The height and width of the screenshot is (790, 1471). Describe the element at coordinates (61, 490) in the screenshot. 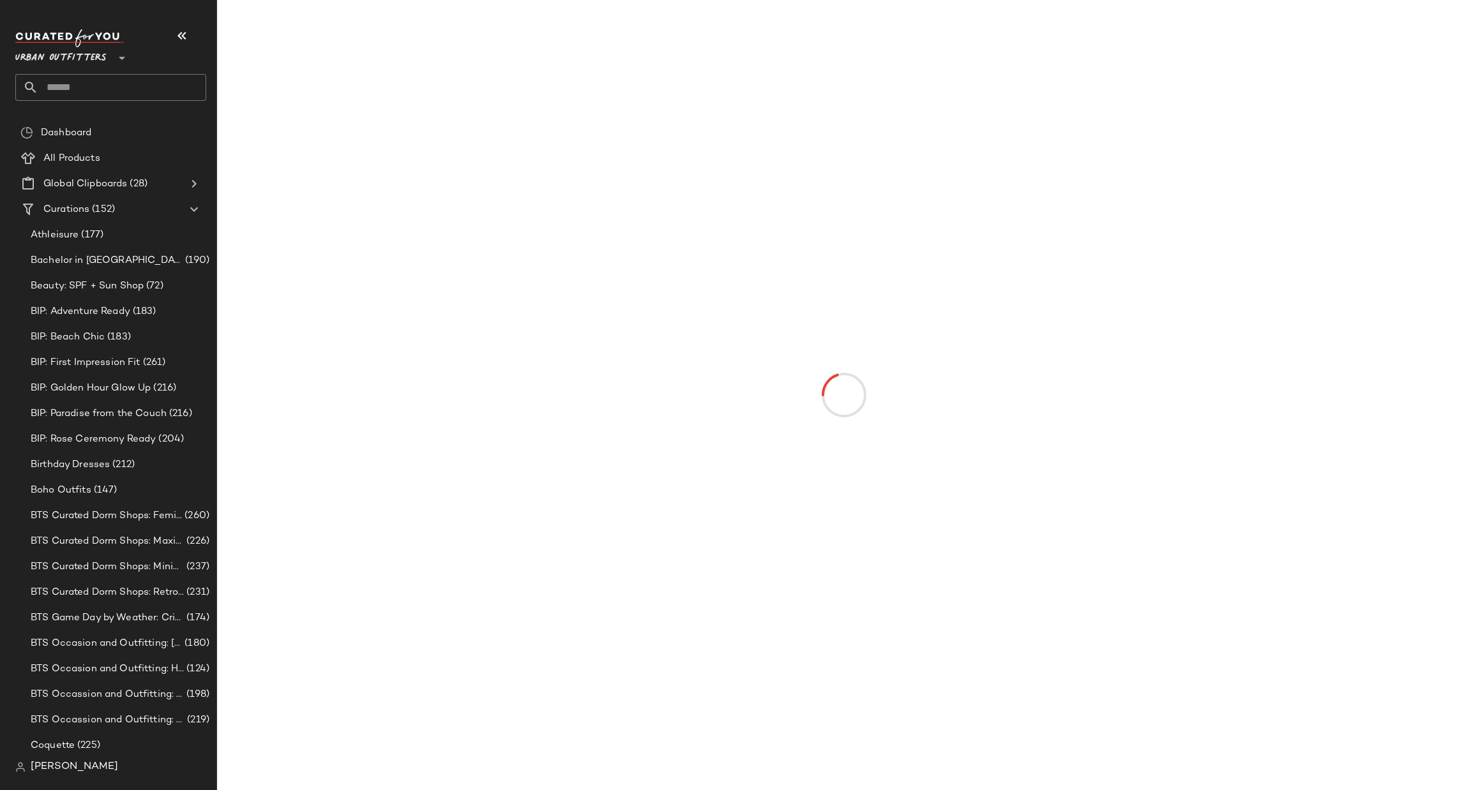

I see `span: Boho Outfits` at that location.